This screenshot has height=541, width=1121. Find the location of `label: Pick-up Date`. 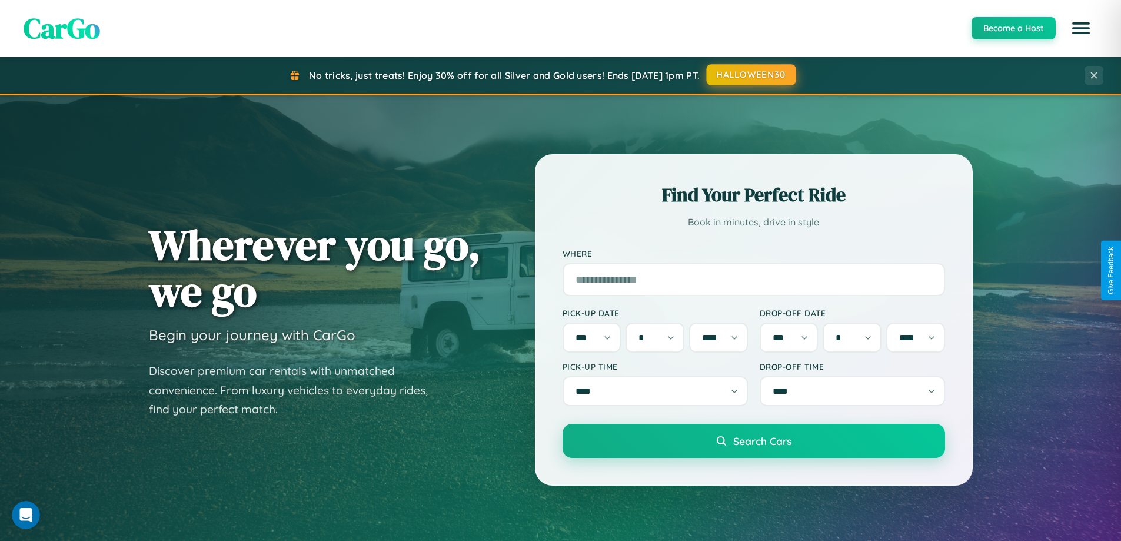

label: Pick-up Date is located at coordinates (655, 313).